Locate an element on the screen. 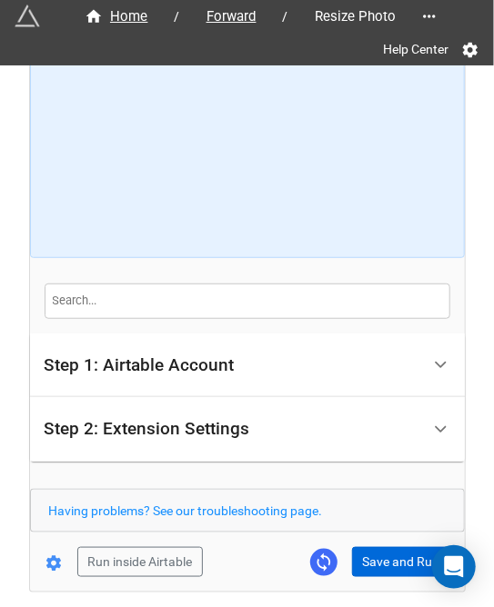 The image size is (494, 607). div: Open Intercom Messenger is located at coordinates (454, 567).